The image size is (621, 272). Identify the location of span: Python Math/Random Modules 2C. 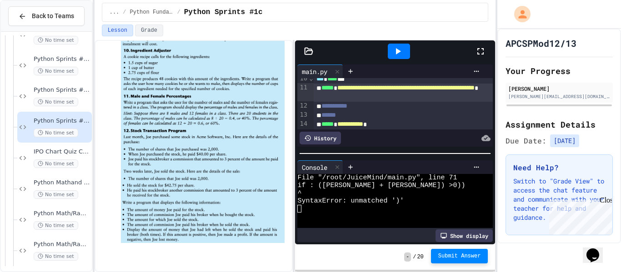
(62, 244).